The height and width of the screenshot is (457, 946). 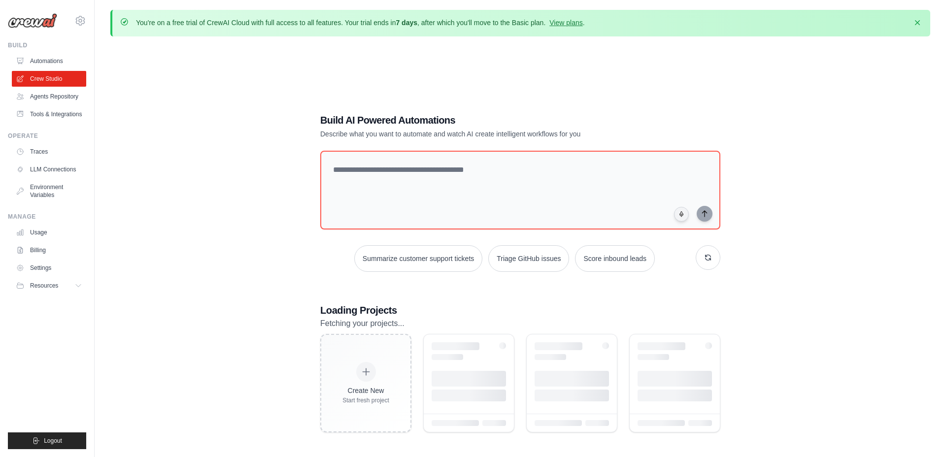 I want to click on strong: 7 days, so click(x=406, y=23).